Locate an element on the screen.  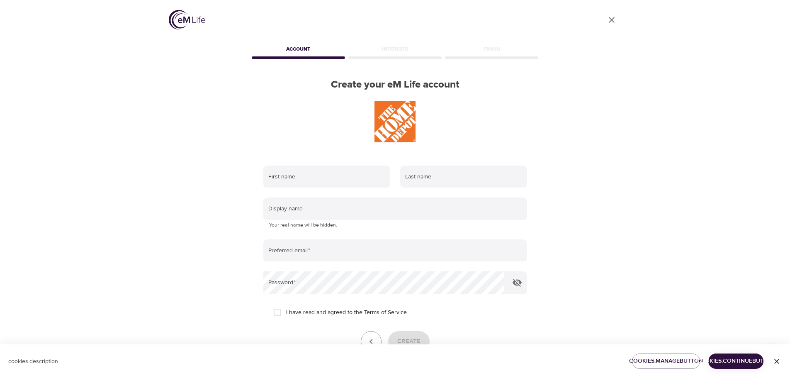
button: cookies.manageButton is located at coordinates (666, 361).